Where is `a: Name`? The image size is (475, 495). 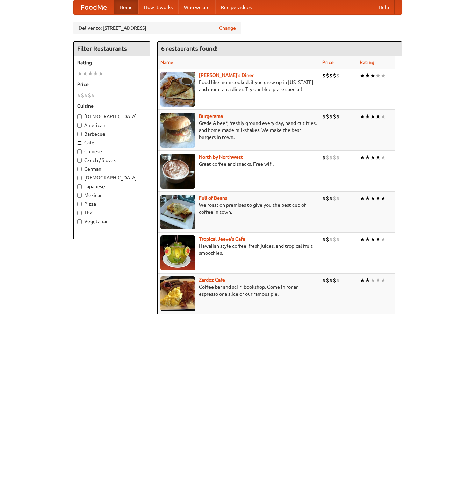 a: Name is located at coordinates (167, 62).